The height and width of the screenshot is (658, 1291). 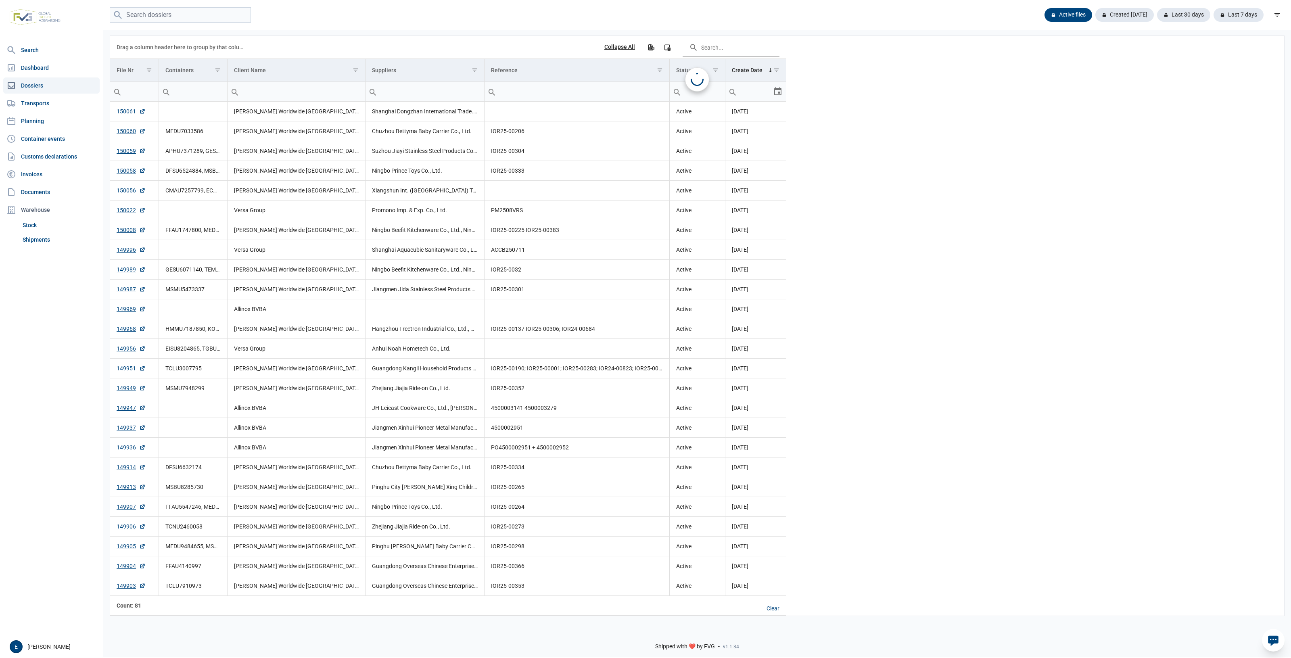 I want to click on div: Containers, so click(x=180, y=70).